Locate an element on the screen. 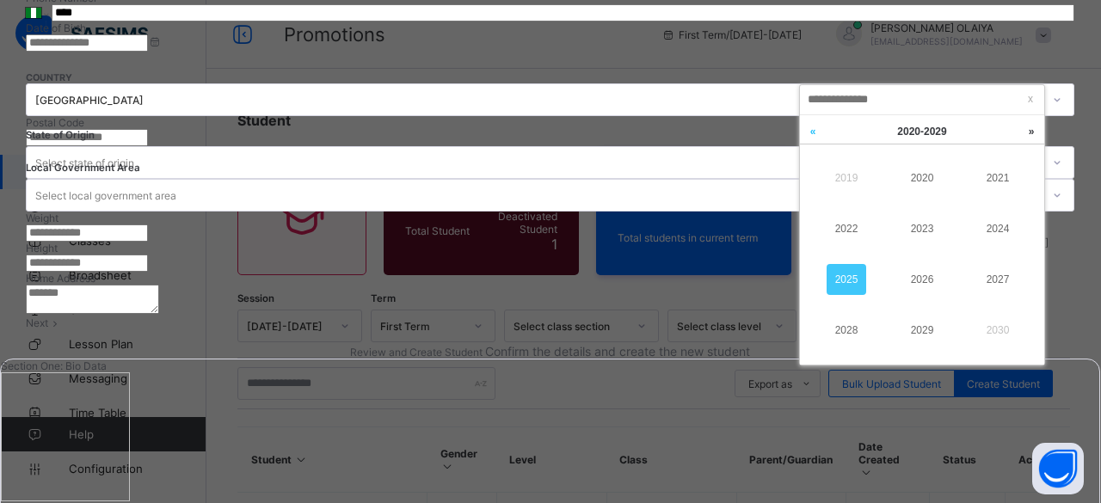 This screenshot has width=1101, height=503. td: 2025 is located at coordinates (846, 279).